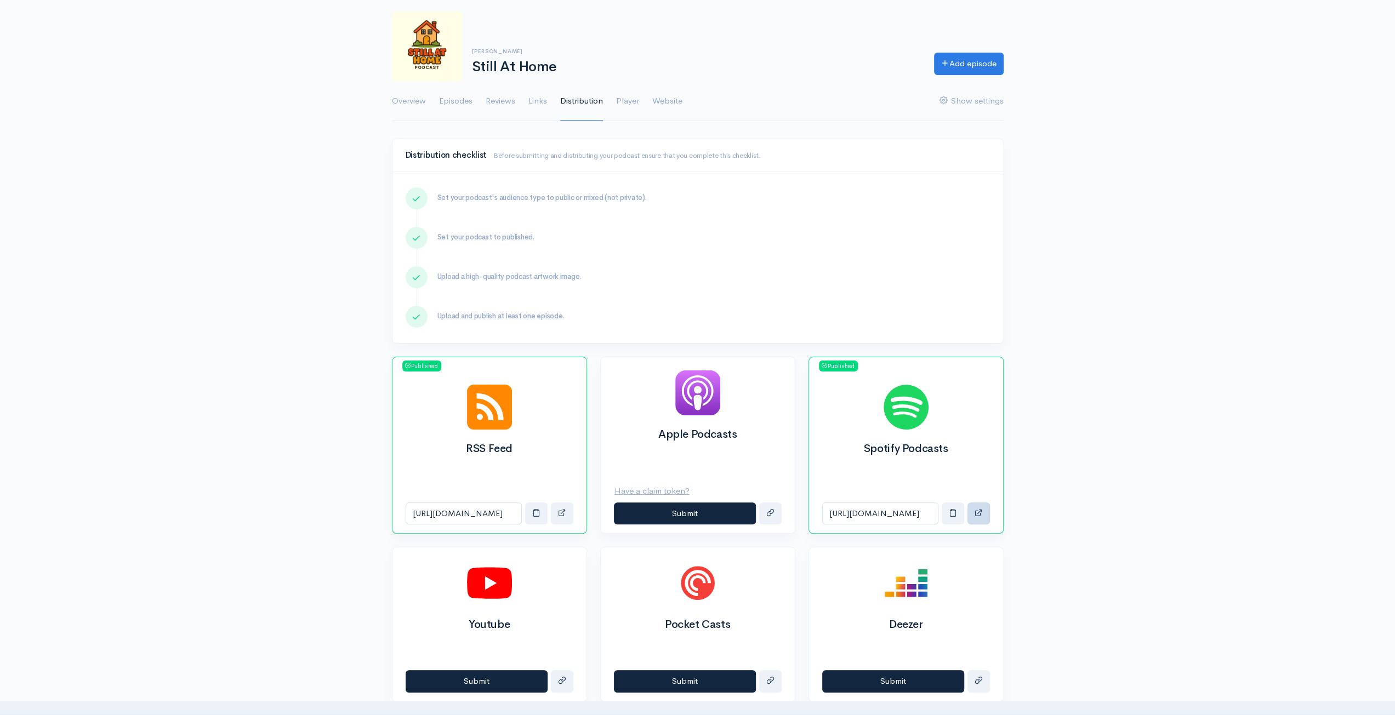  I want to click on span: Set your podcast's audience type to public or mixed (not private)., so click(542, 197).